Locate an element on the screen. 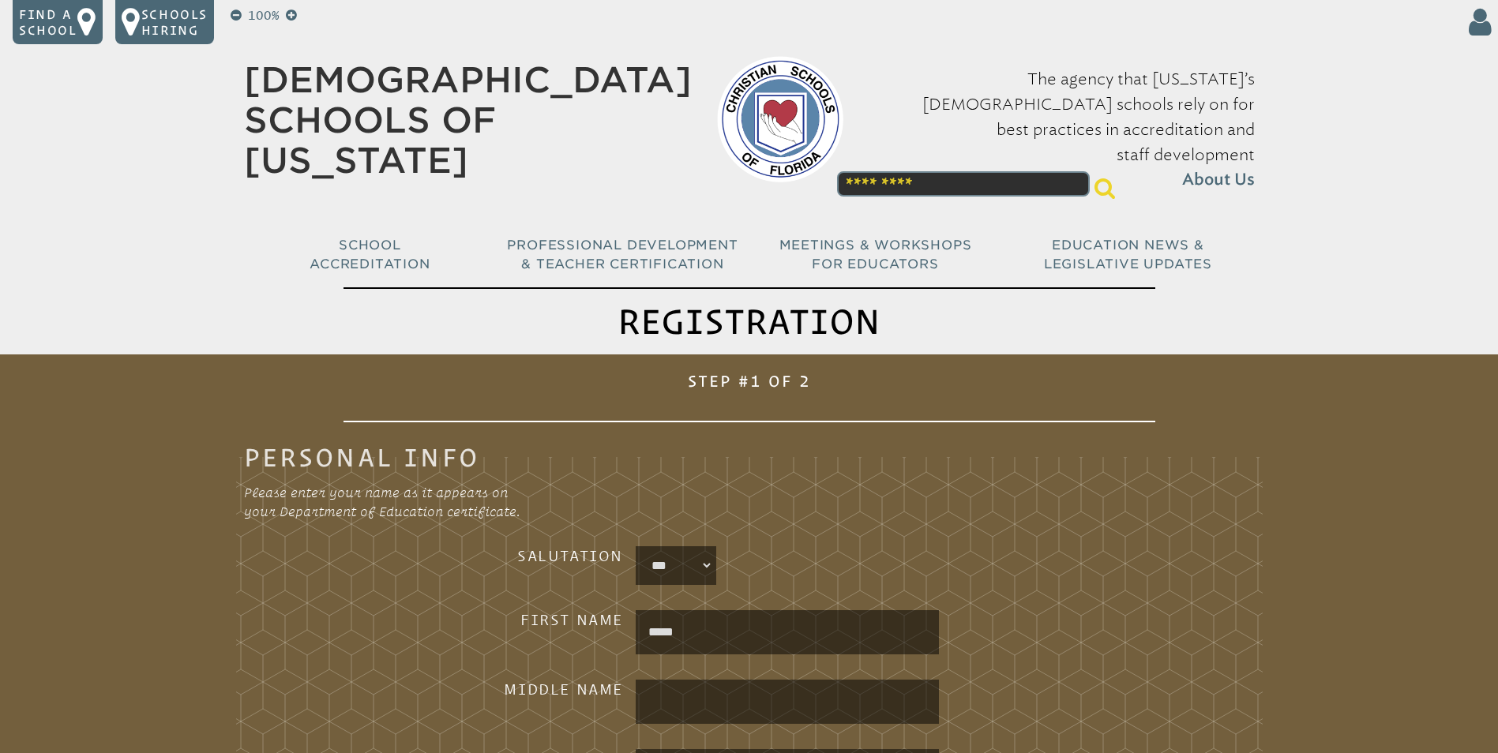 The image size is (1498, 753). p: Schools Hiring is located at coordinates (174, 22).